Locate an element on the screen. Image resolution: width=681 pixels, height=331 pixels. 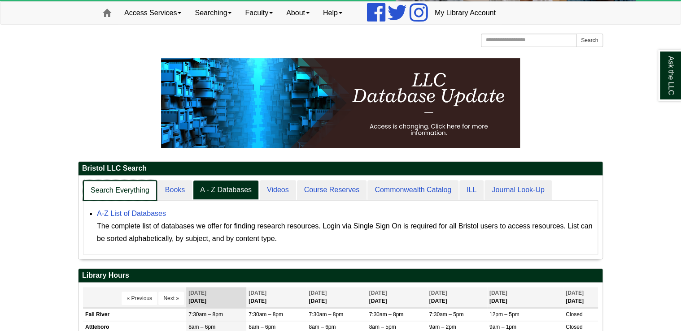
span: 8am – 5pm is located at coordinates (382, 327).